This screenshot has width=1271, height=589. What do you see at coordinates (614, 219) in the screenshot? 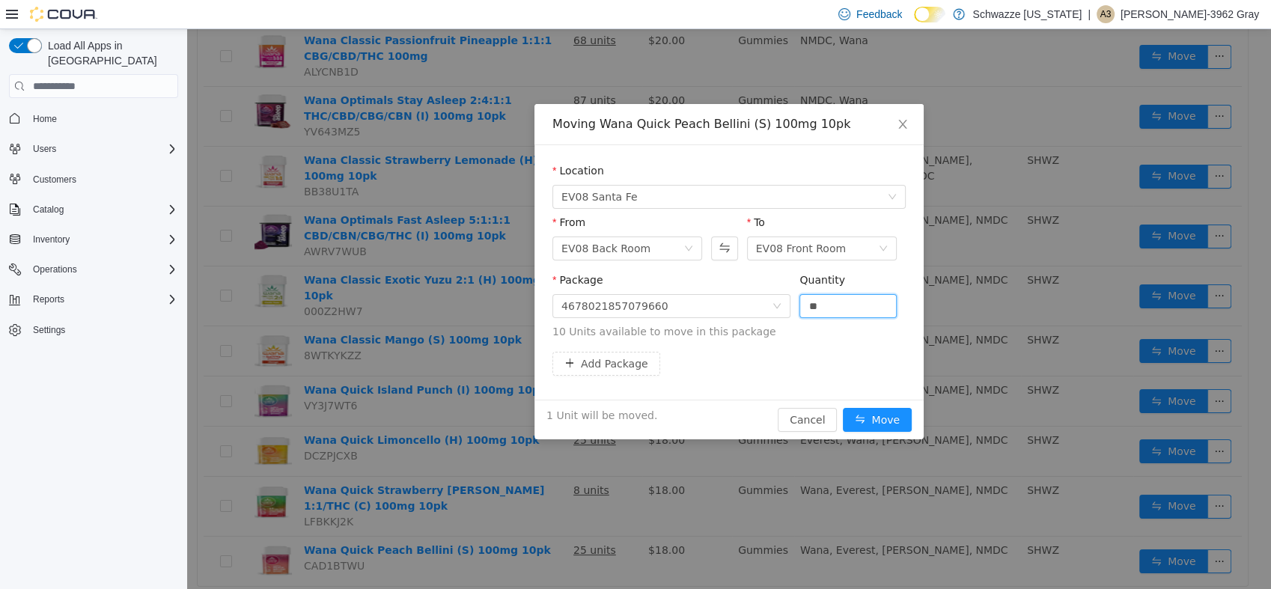
I see `div: EV08 Front Room` at bounding box center [614, 219].